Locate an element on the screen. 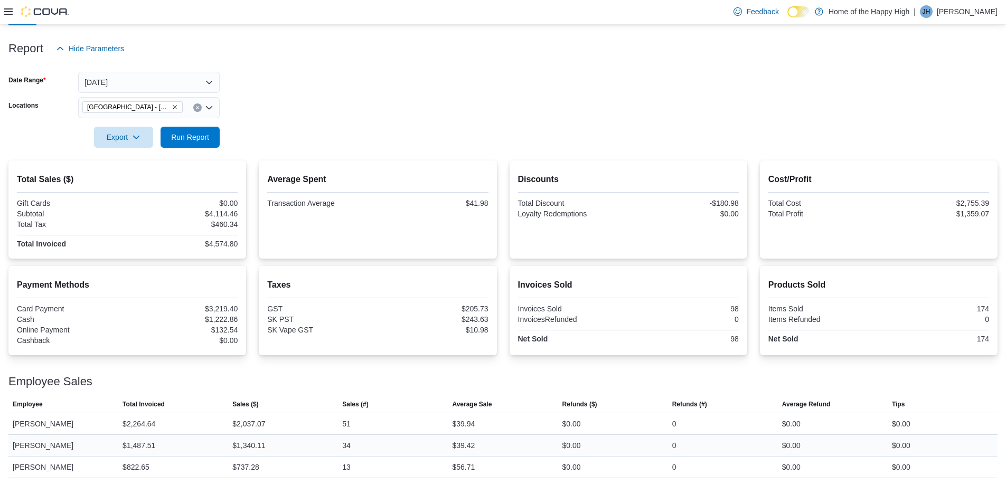 This screenshot has height=485, width=1006. div: $4,574.80 is located at coordinates (183, 244).